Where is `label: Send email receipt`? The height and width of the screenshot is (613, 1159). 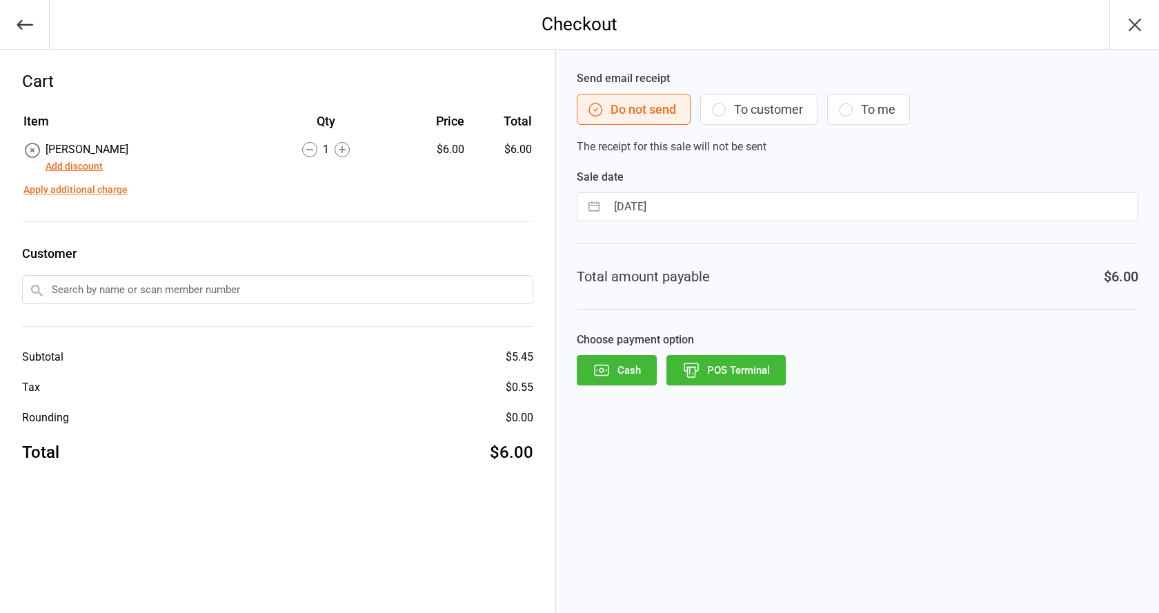
label: Send email receipt is located at coordinates (858, 79).